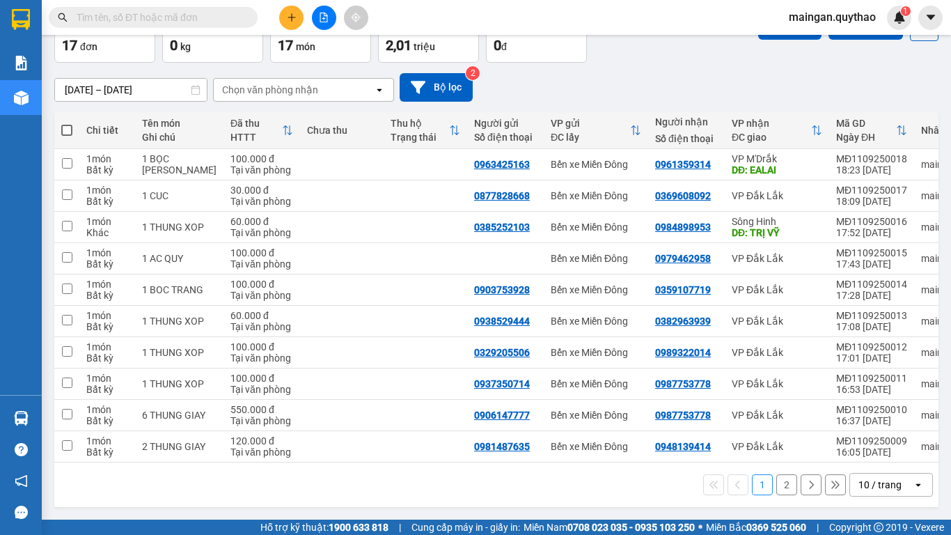 This screenshot has height=535, width=951. Describe the element at coordinates (262, 221) in the screenshot. I see `div: 60.000 đ` at that location.